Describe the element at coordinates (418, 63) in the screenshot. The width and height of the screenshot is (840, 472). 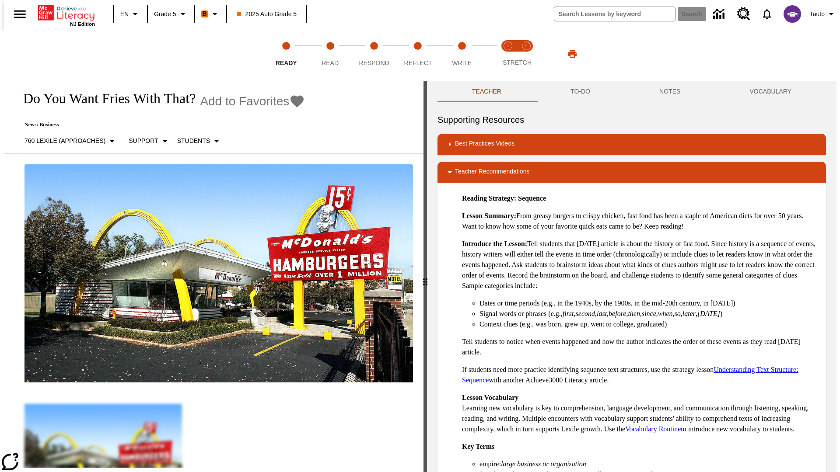
I see `span: Reflect` at that location.